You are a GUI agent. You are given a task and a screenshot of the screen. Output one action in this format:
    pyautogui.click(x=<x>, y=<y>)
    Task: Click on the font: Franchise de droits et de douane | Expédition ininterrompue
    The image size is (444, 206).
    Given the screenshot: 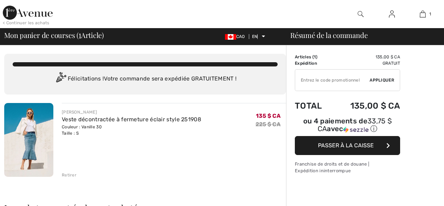 What is the action you would take?
    pyautogui.click(x=332, y=167)
    